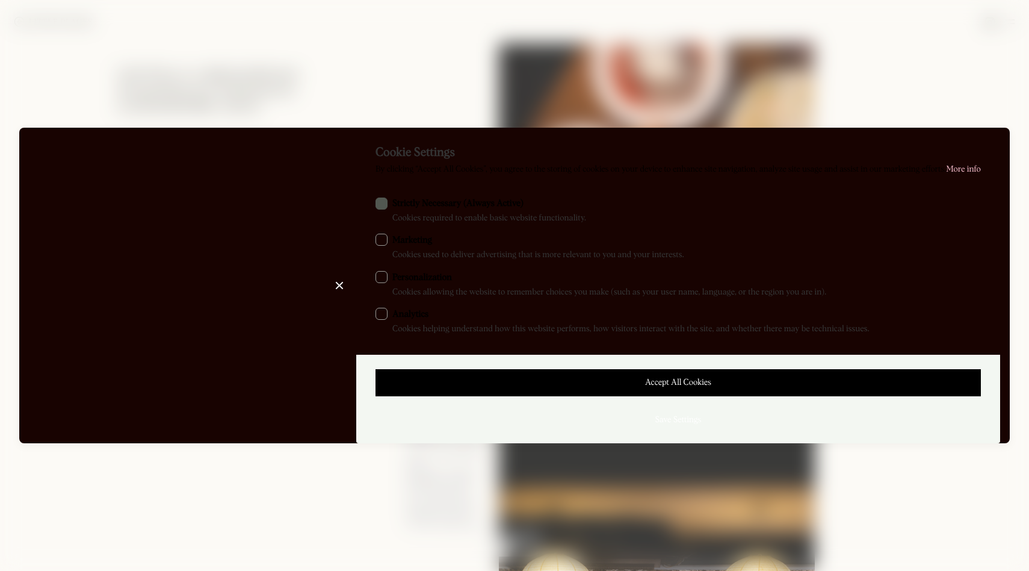 This screenshot has width=1029, height=571. What do you see at coordinates (687, 219) in the screenshot?
I see `div: Cookies required to enable basic website functionality.` at bounding box center [687, 219].